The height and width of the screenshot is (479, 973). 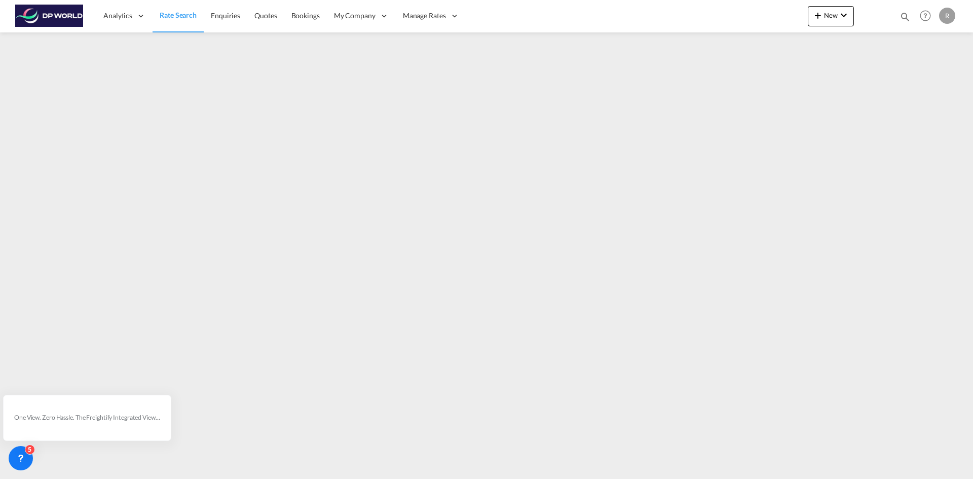 What do you see at coordinates (424, 16) in the screenshot?
I see `span: Manage Rates` at bounding box center [424, 16].